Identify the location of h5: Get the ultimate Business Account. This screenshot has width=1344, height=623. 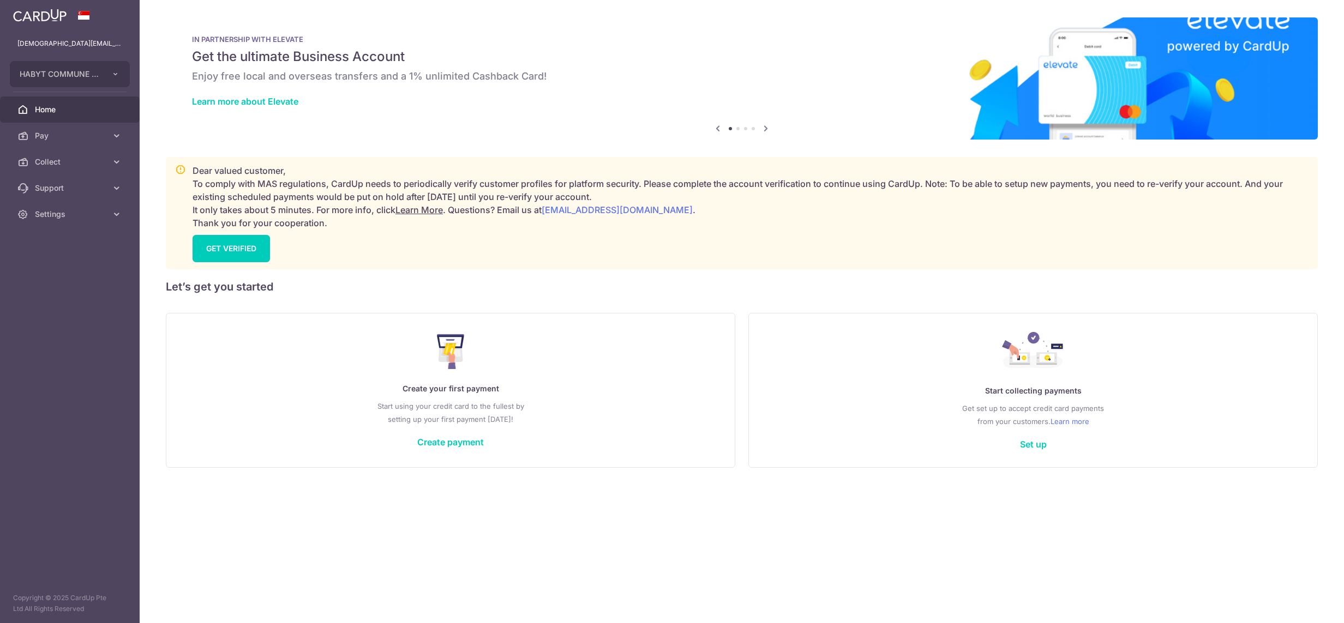
(742, 57).